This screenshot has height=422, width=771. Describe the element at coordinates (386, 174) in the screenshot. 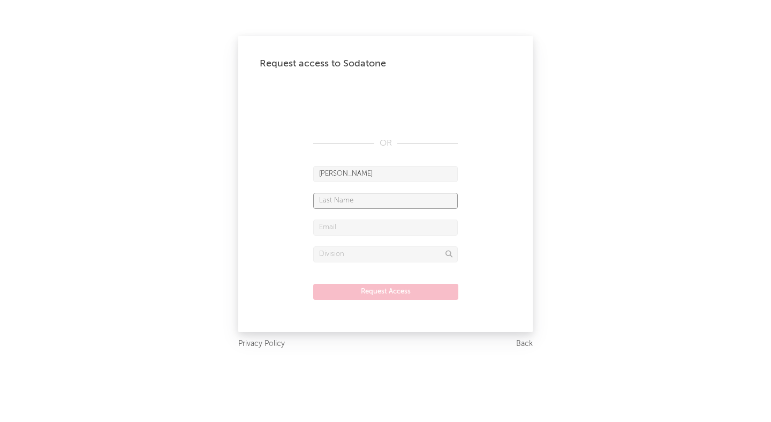

I see `input: First Name` at that location.